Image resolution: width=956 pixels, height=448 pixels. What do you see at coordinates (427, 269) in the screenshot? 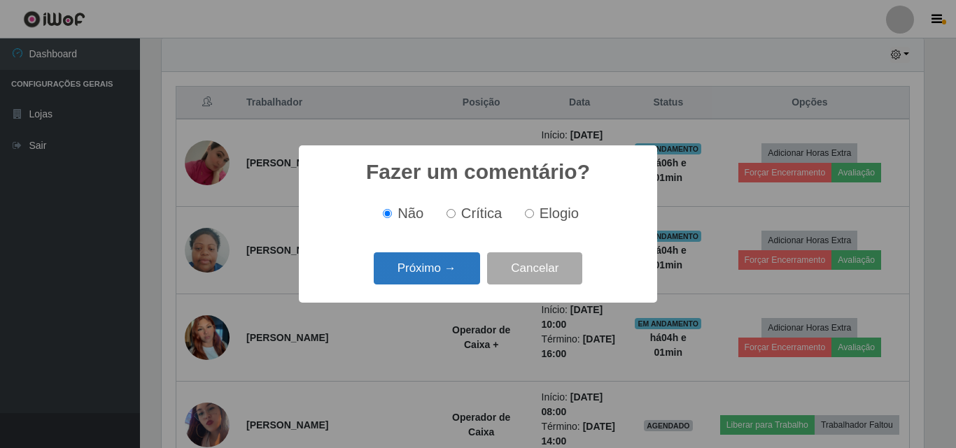
I see `button: Próximo →` at bounding box center [427, 269].